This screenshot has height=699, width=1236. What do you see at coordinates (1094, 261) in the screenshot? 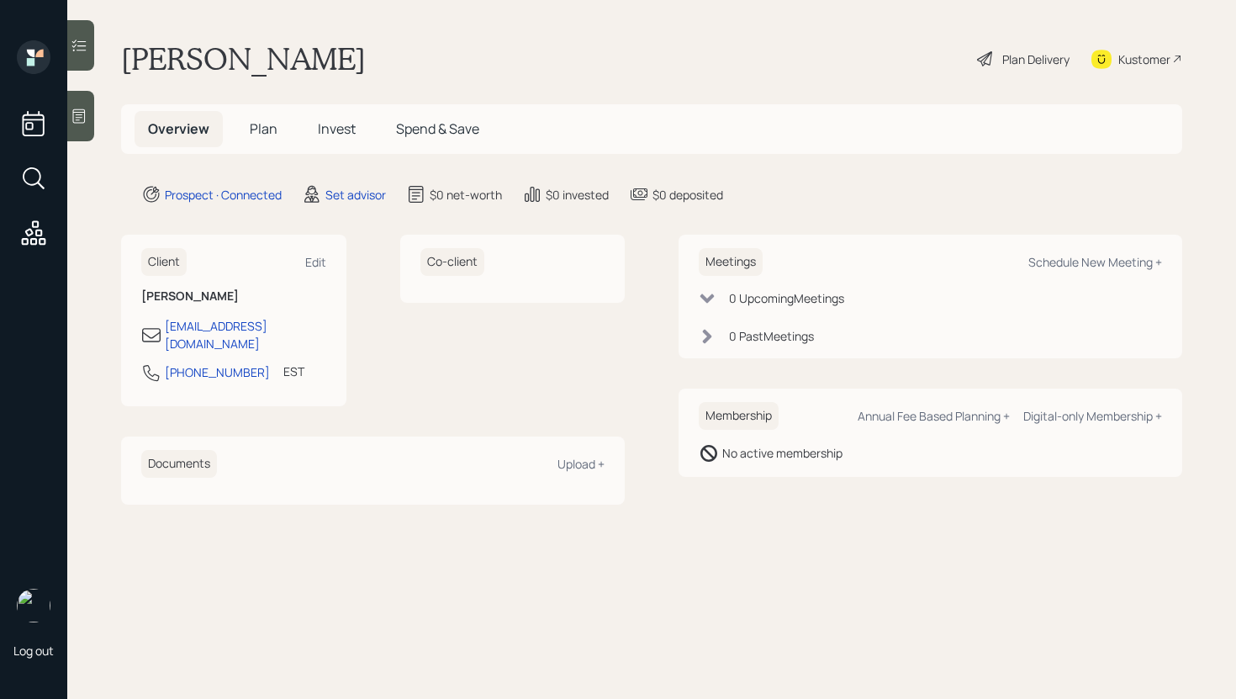
I see `div: Schedule New Meeting +` at bounding box center [1094, 261].